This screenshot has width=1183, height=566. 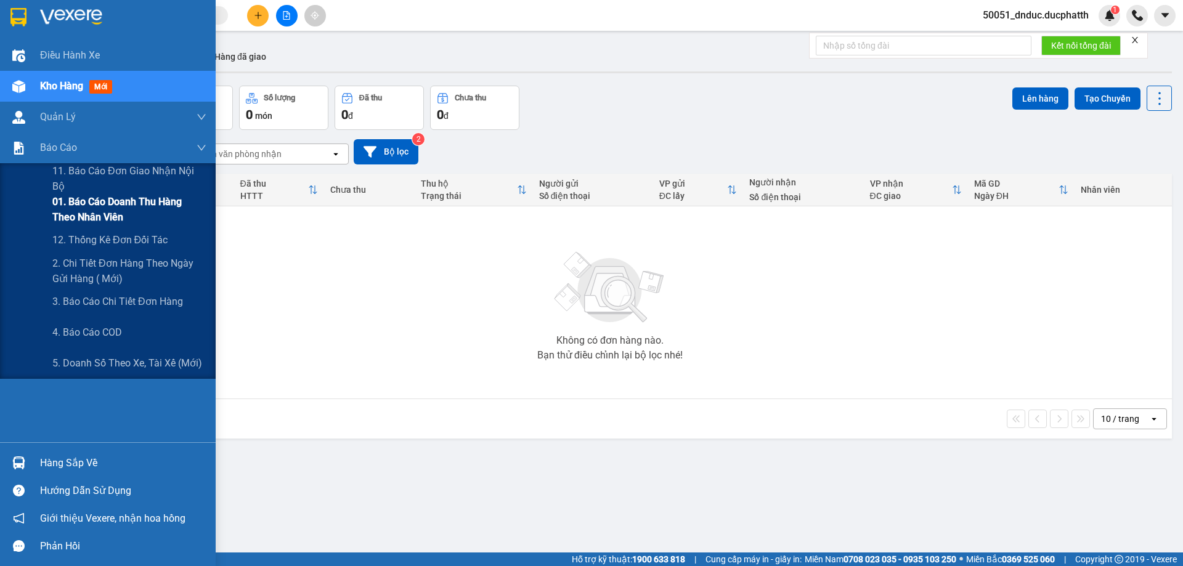 I want to click on button: Hàng đã giao, so click(x=240, y=57).